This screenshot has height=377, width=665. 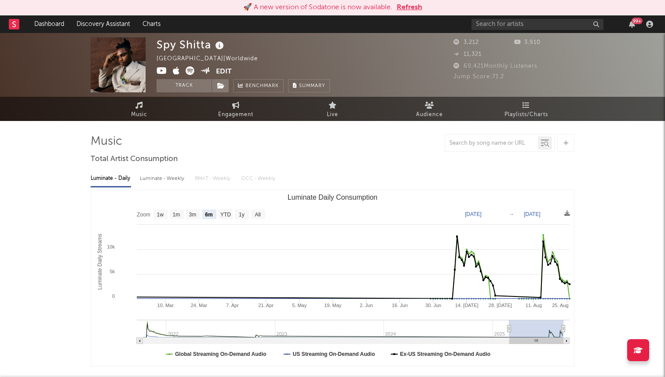 I want to click on a: Audience, so click(x=429, y=109).